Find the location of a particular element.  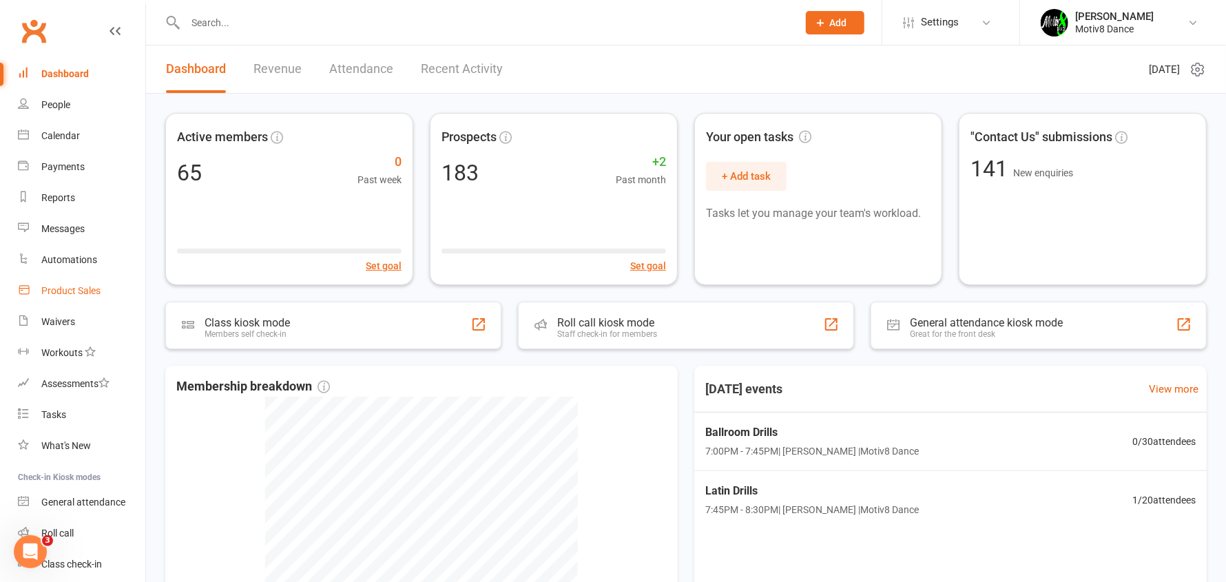

div: Motiv8 Dance is located at coordinates (1114, 29).